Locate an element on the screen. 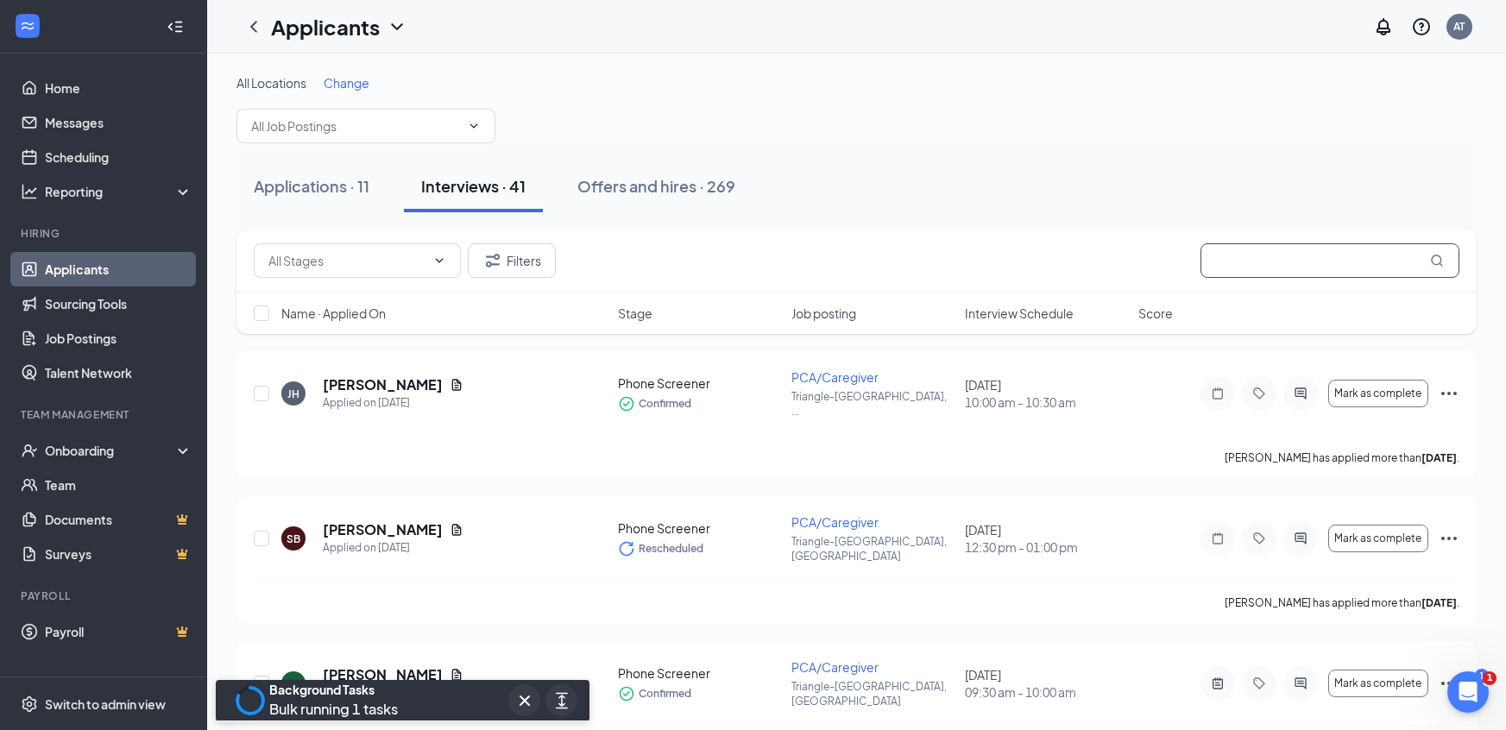 This screenshot has width=1506, height=730. span: 10:00 am - 10:30 am is located at coordinates (1046, 402).